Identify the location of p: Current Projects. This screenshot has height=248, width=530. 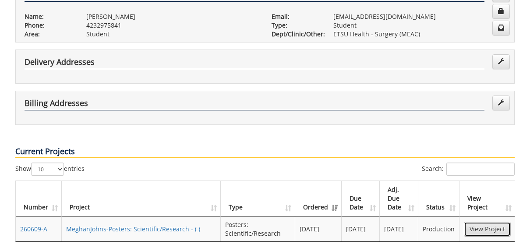
(265, 152).